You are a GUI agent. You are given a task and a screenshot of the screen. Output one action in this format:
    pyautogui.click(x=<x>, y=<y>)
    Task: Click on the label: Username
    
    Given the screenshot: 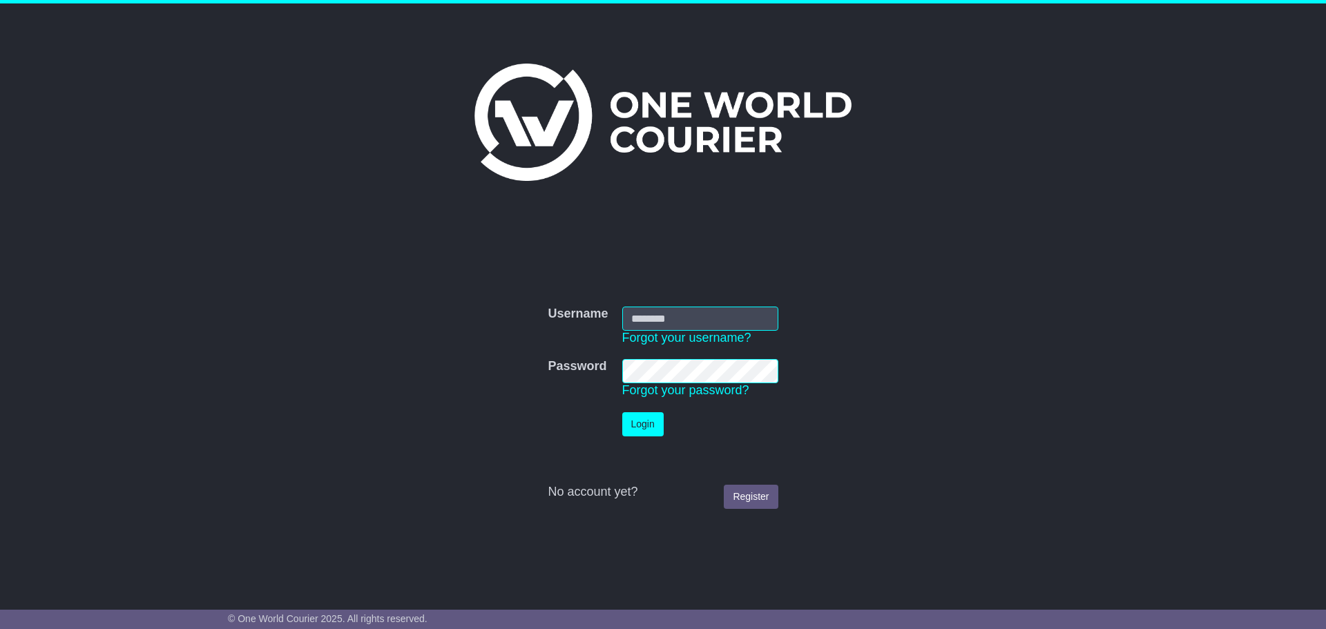 What is the action you would take?
    pyautogui.click(x=577, y=314)
    